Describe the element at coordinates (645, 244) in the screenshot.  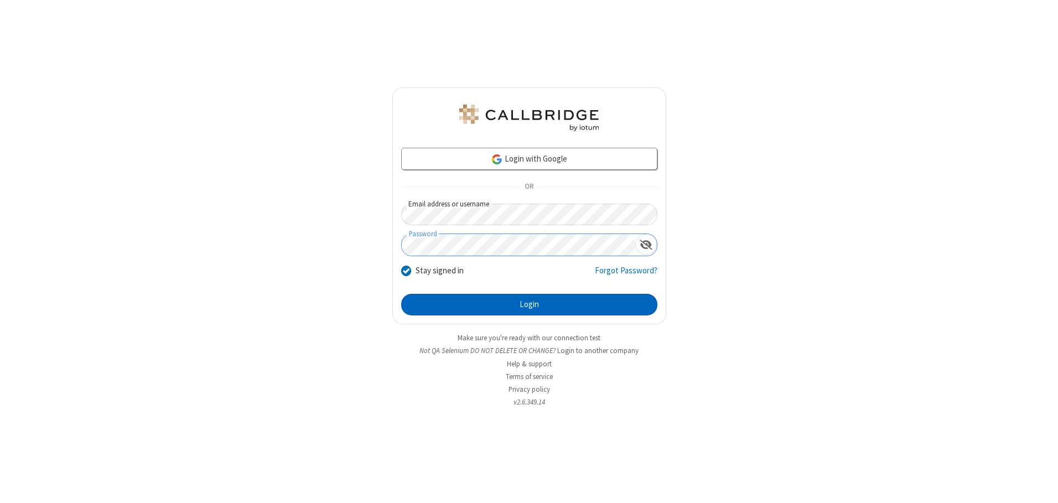
I see `div: Show password` at that location.